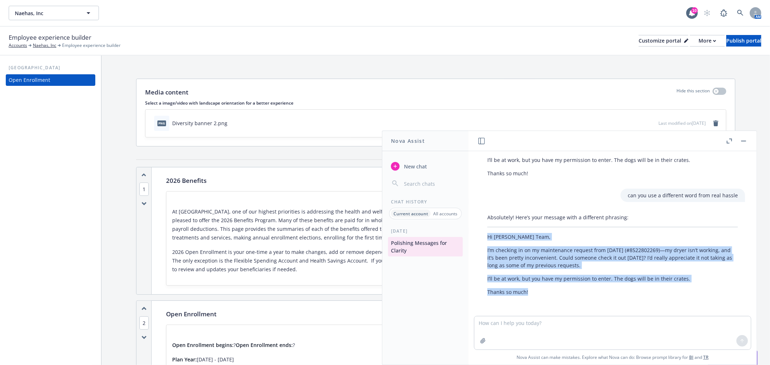 This screenshot has height=365, width=770. What do you see at coordinates (431, 184) in the screenshot?
I see `input: Search chats` at bounding box center [431, 184].